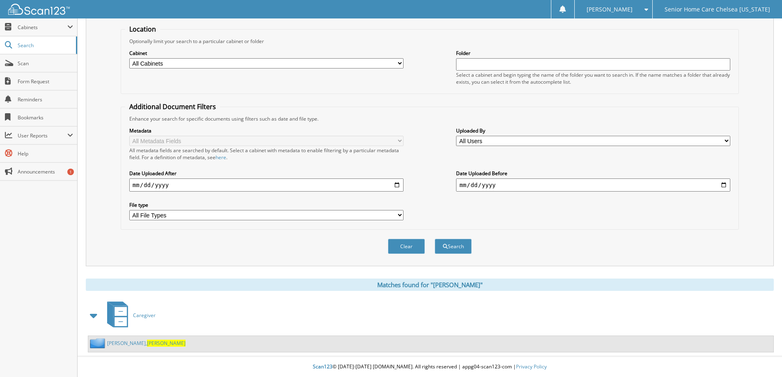 The height and width of the screenshot is (377, 782). What do you see at coordinates (266, 173) in the screenshot?
I see `label: Date Uploaded After` at bounding box center [266, 173].